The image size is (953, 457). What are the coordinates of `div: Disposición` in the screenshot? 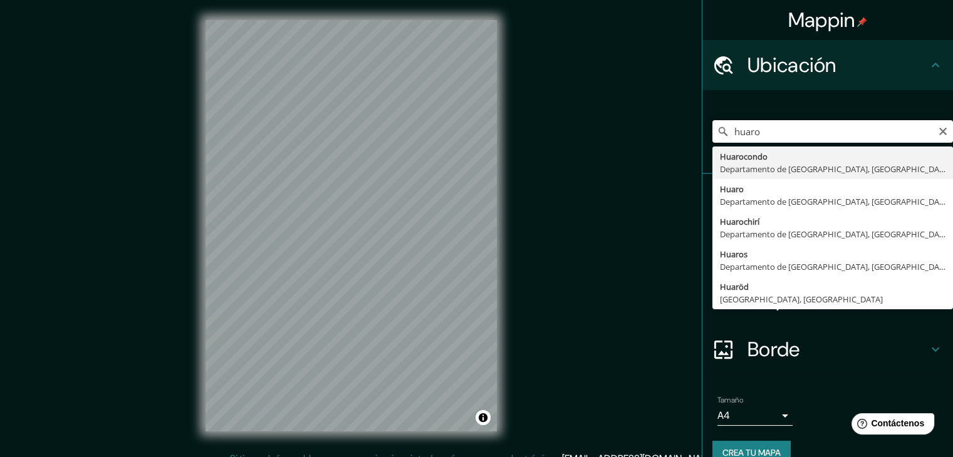 It's located at (828, 300).